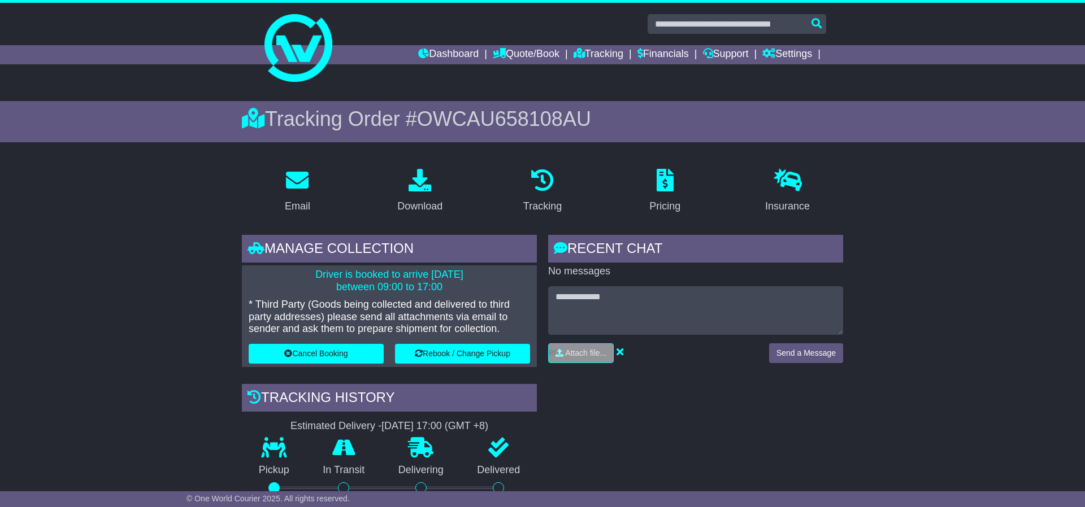 This screenshot has width=1085, height=507. Describe the element at coordinates (421, 471) in the screenshot. I see `p: Delivering` at that location.